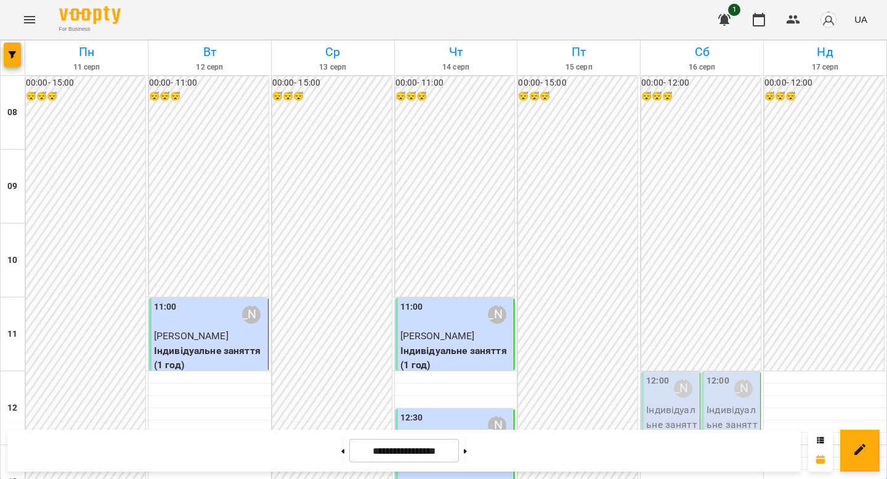 Image resolution: width=887 pixels, height=479 pixels. I want to click on span: UA, so click(860, 19).